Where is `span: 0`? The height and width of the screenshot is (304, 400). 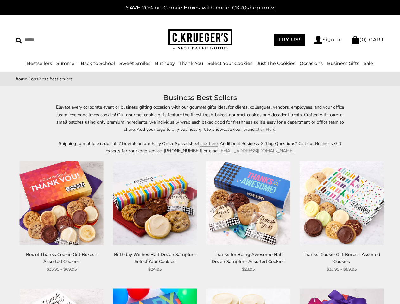
span: 0 is located at coordinates (364, 39).